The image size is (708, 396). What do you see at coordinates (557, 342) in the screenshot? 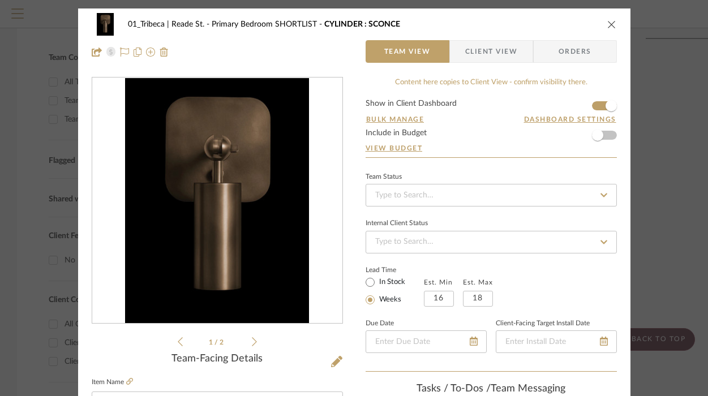
I see `input: Enter Install Date` at bounding box center [557, 342].